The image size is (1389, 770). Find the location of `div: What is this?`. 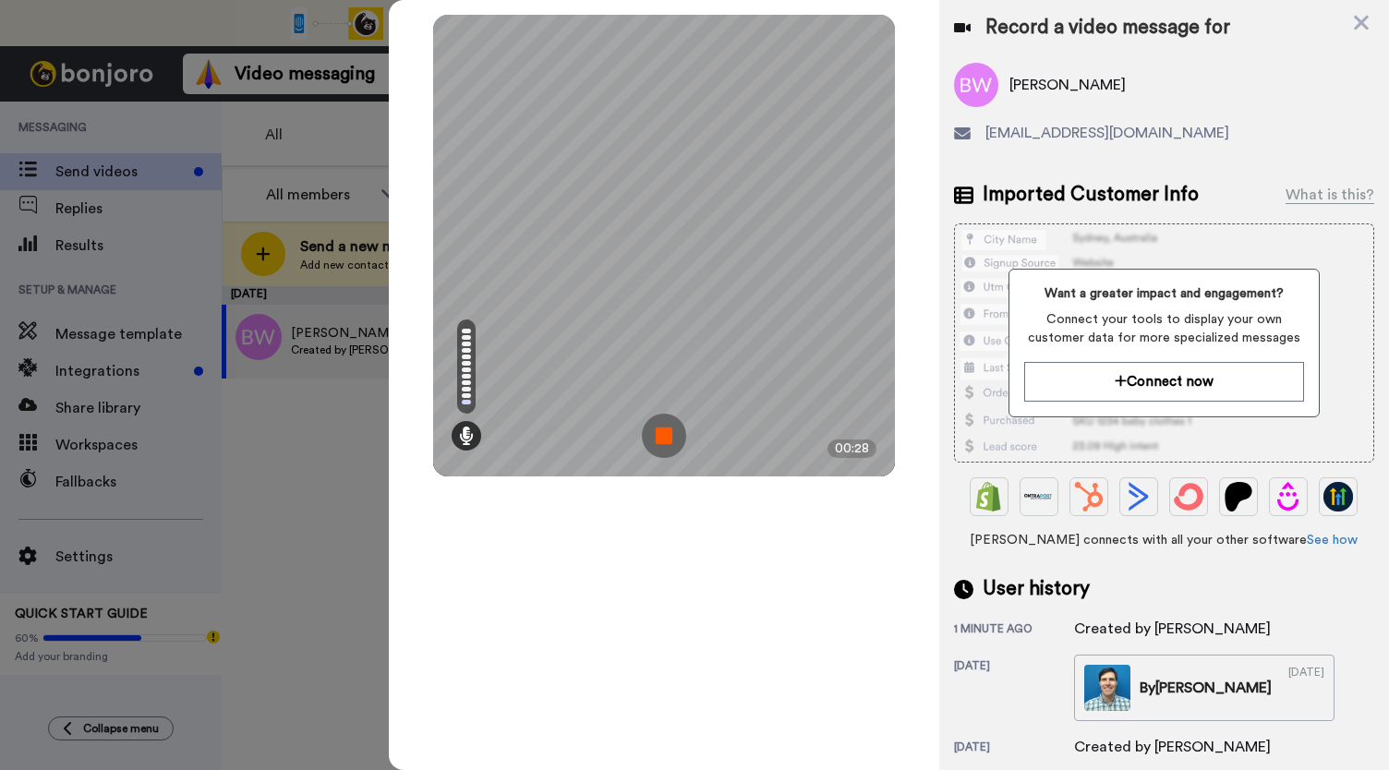

div: What is this? is located at coordinates (1330, 195).